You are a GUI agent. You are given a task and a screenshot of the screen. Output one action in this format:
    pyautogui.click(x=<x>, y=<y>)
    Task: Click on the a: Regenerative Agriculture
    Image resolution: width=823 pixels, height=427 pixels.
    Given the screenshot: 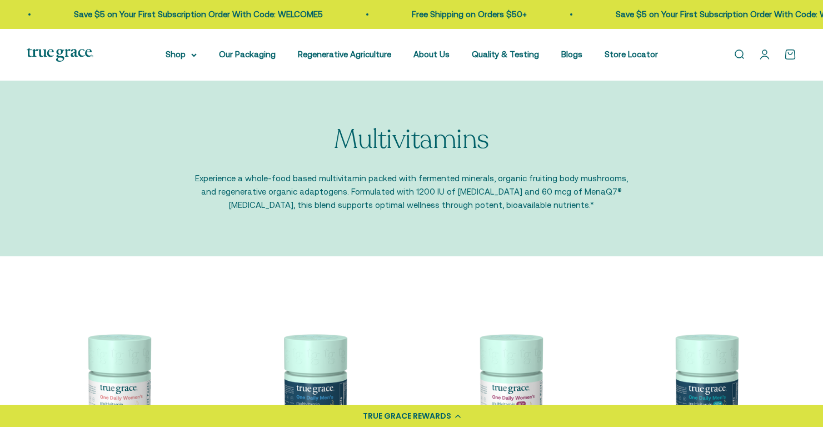 What is the action you would take?
    pyautogui.click(x=345, y=54)
    